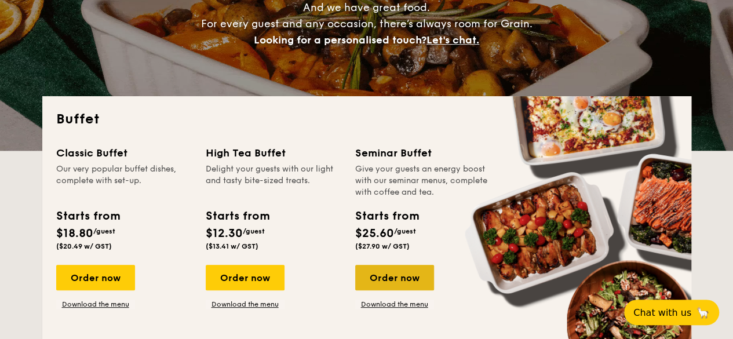 This screenshot has height=339, width=733. What do you see at coordinates (367, 119) in the screenshot?
I see `h2: Buffet` at bounding box center [367, 119].